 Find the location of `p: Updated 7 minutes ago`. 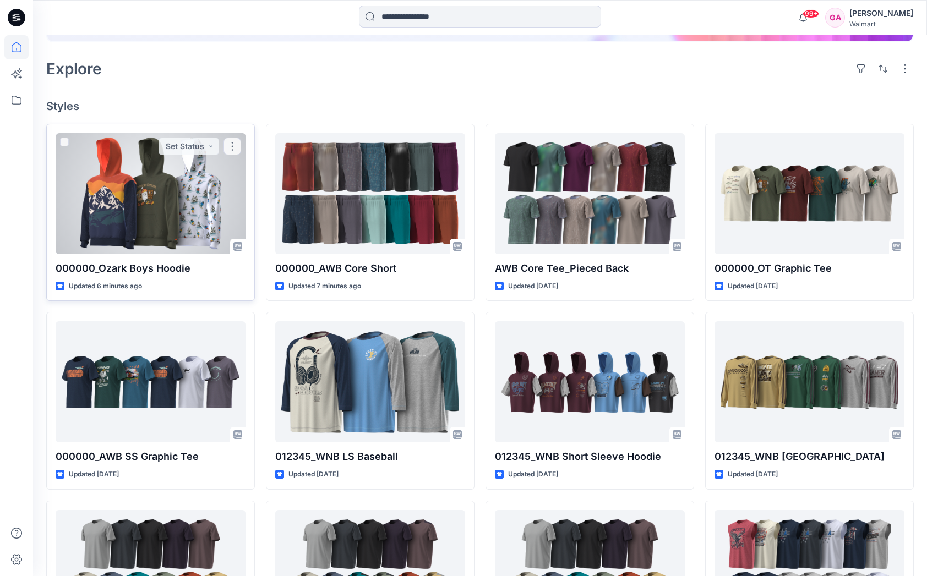

p: Updated 7 minutes ago is located at coordinates (325, 286).